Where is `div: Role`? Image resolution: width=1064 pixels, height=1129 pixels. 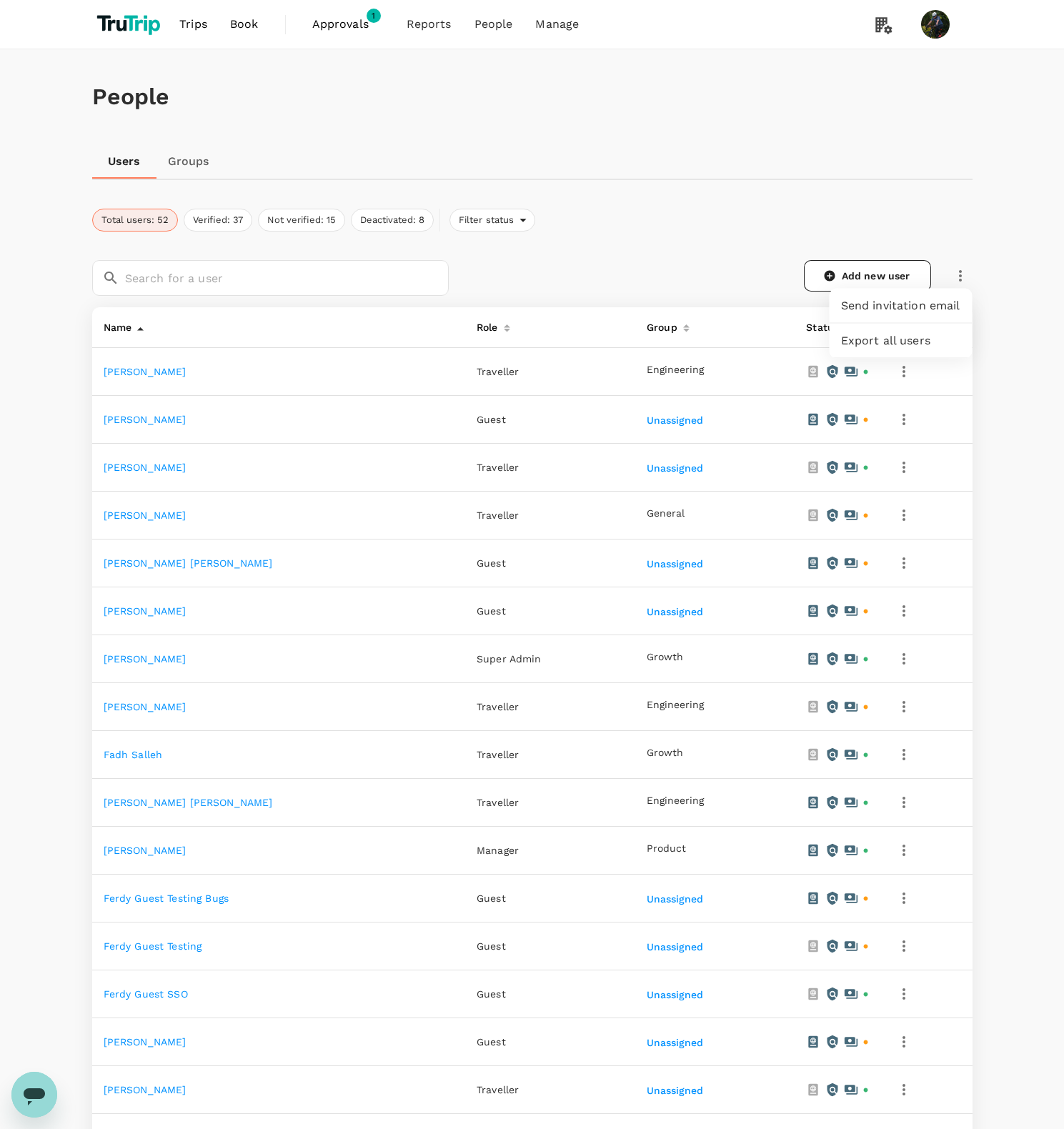 div: Role is located at coordinates (485, 324).